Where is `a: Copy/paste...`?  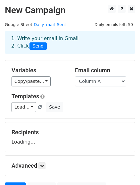
a: Copy/paste... is located at coordinates (31, 81).